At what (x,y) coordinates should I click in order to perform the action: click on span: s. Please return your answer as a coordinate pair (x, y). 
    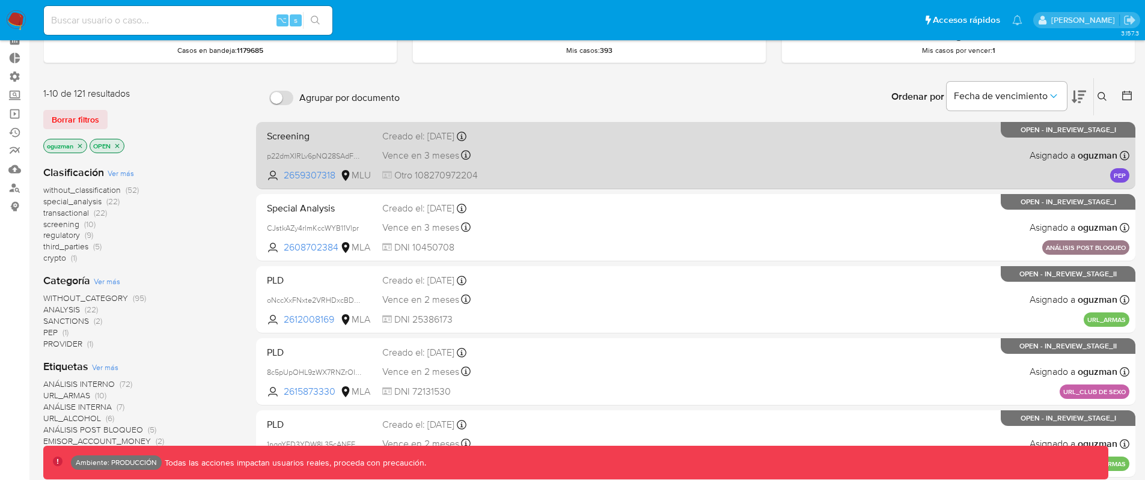
    Looking at the image, I should click on (296, 20).